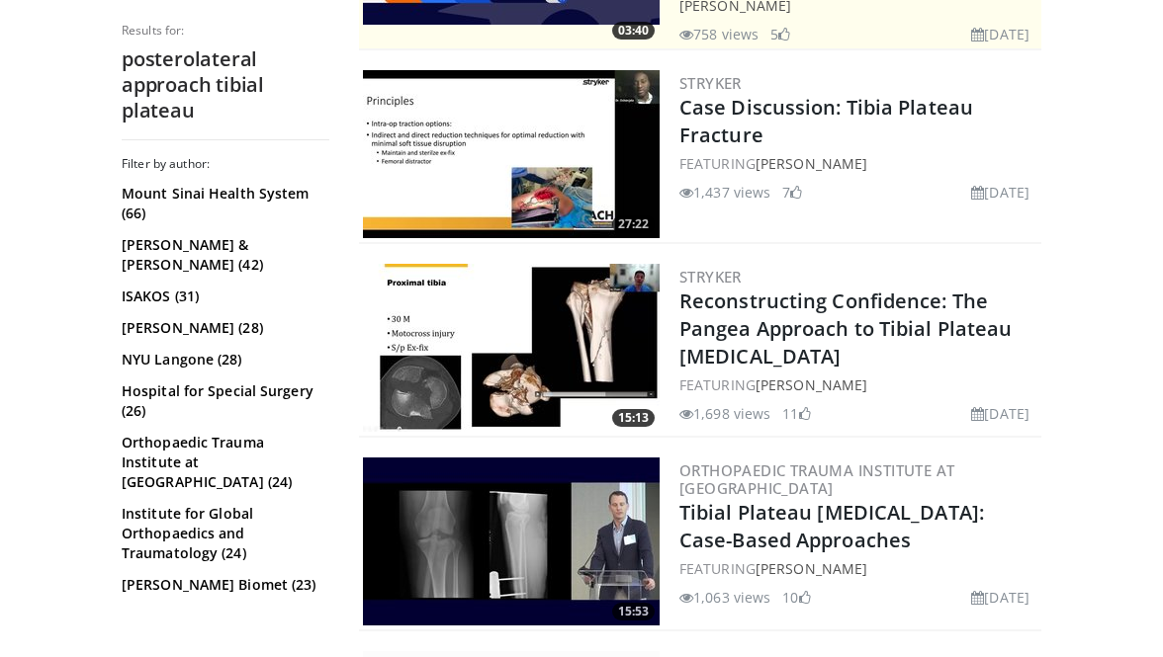  What do you see at coordinates (222, 401) in the screenshot?
I see `a: Hospital for Special Surgery (26)` at bounding box center [222, 401].